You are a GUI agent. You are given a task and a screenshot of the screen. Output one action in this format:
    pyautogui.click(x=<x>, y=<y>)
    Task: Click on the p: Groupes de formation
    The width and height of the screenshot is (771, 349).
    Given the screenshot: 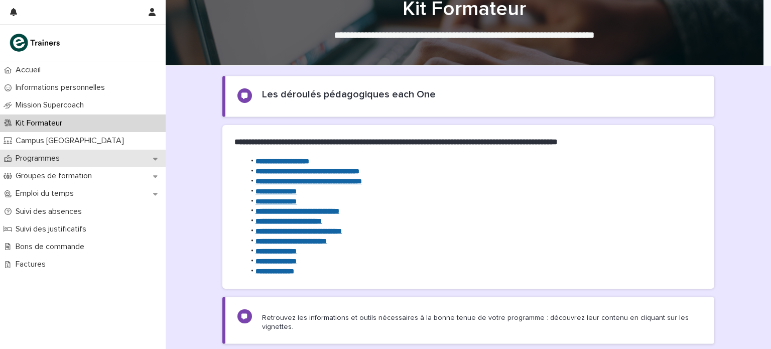 What is the action you would take?
    pyautogui.click(x=56, y=176)
    